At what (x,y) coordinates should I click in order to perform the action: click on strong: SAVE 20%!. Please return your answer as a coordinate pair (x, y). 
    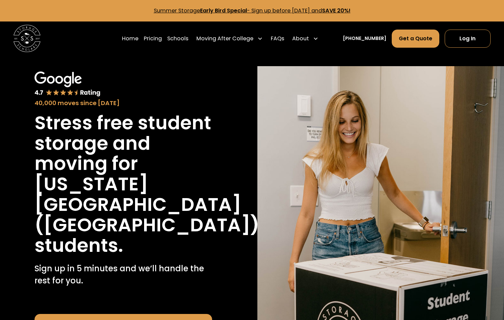
    Looking at the image, I should click on (336, 10).